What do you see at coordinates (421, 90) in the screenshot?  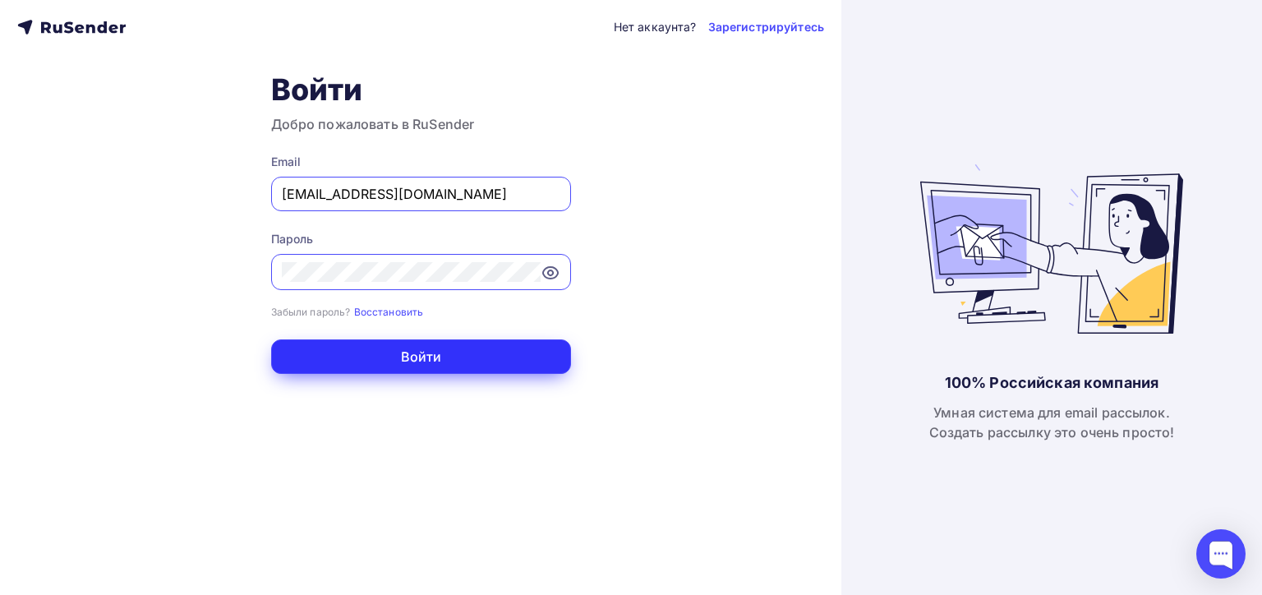 I see `h1: Войти` at bounding box center [421, 90].